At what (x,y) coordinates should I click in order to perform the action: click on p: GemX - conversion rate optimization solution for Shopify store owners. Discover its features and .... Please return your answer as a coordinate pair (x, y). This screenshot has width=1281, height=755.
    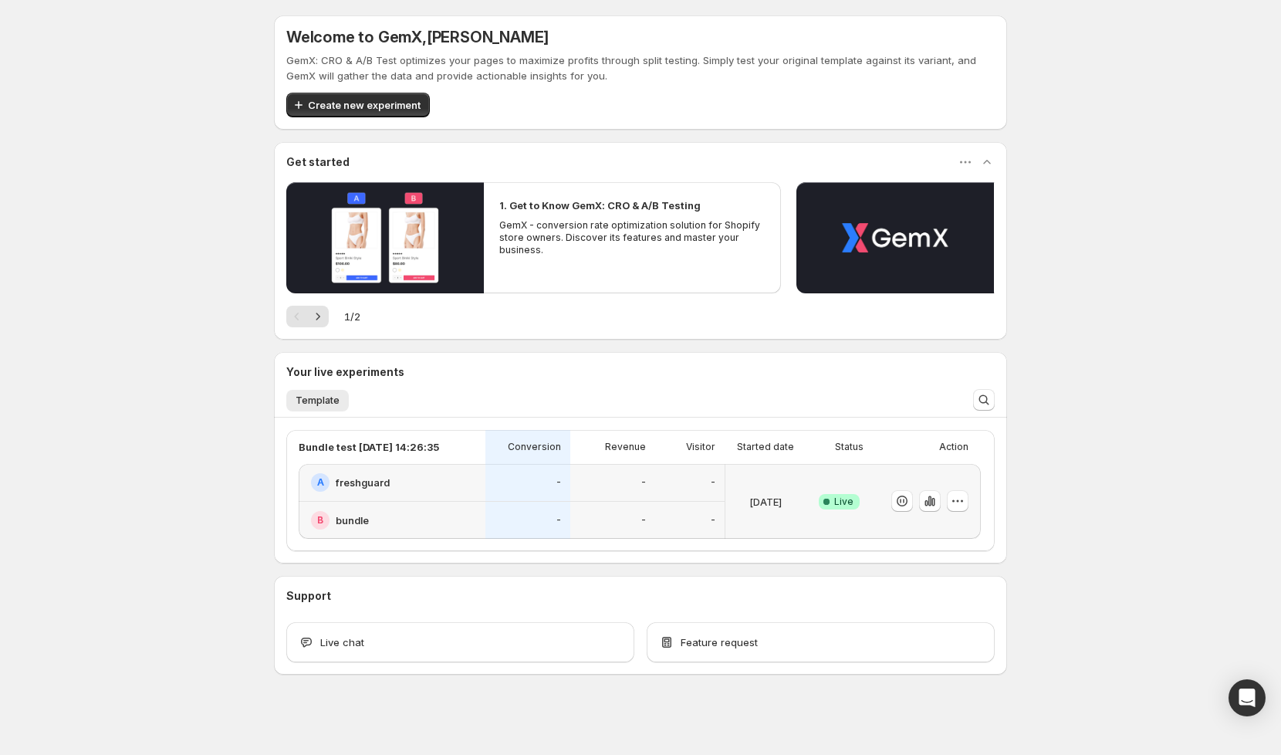
    Looking at the image, I should click on (632, 238).